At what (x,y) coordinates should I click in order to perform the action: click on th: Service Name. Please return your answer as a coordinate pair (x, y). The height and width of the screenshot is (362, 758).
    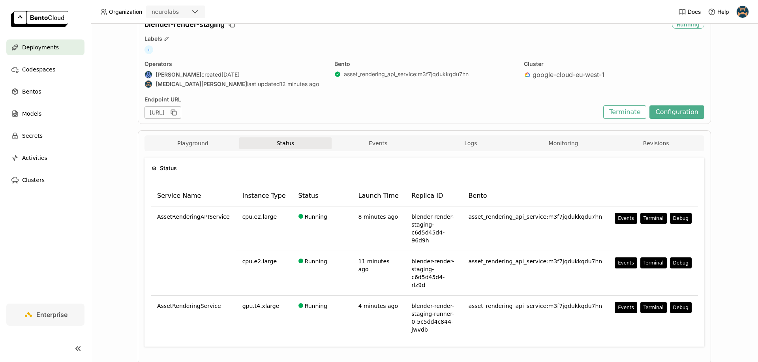
    Looking at the image, I should click on (193, 196).